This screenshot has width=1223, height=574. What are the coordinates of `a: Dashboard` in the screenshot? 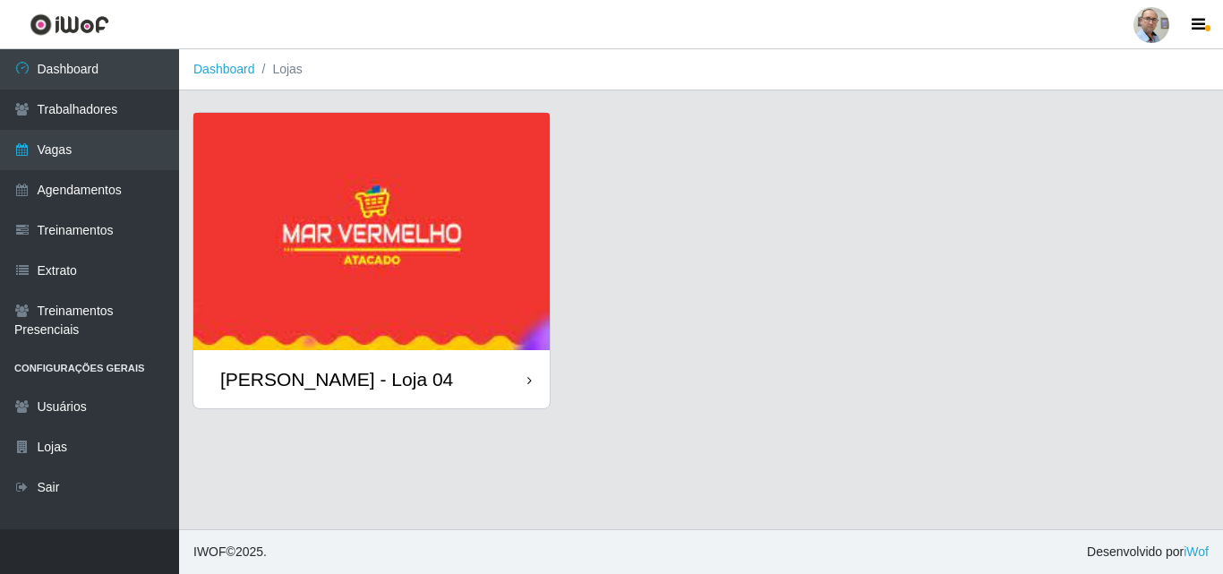 It's located at (224, 69).